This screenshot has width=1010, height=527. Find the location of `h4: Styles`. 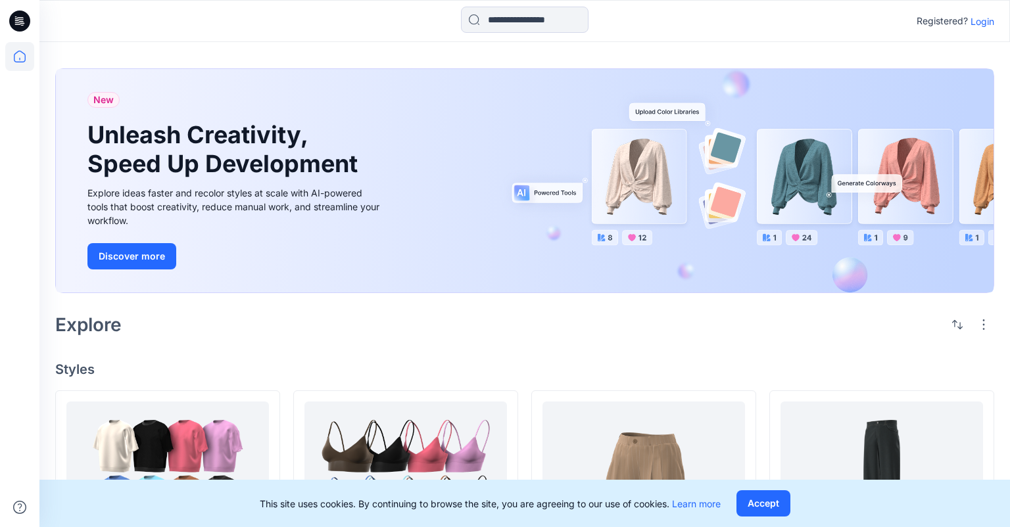

h4: Styles is located at coordinates (525, 370).